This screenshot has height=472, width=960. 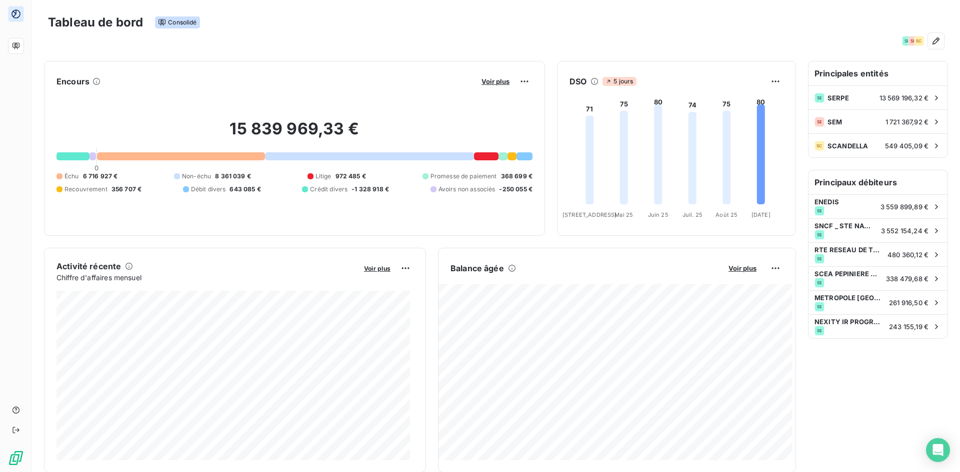 What do you see at coordinates (100, 176) in the screenshot?
I see `span: 6 716 927 €` at bounding box center [100, 176].